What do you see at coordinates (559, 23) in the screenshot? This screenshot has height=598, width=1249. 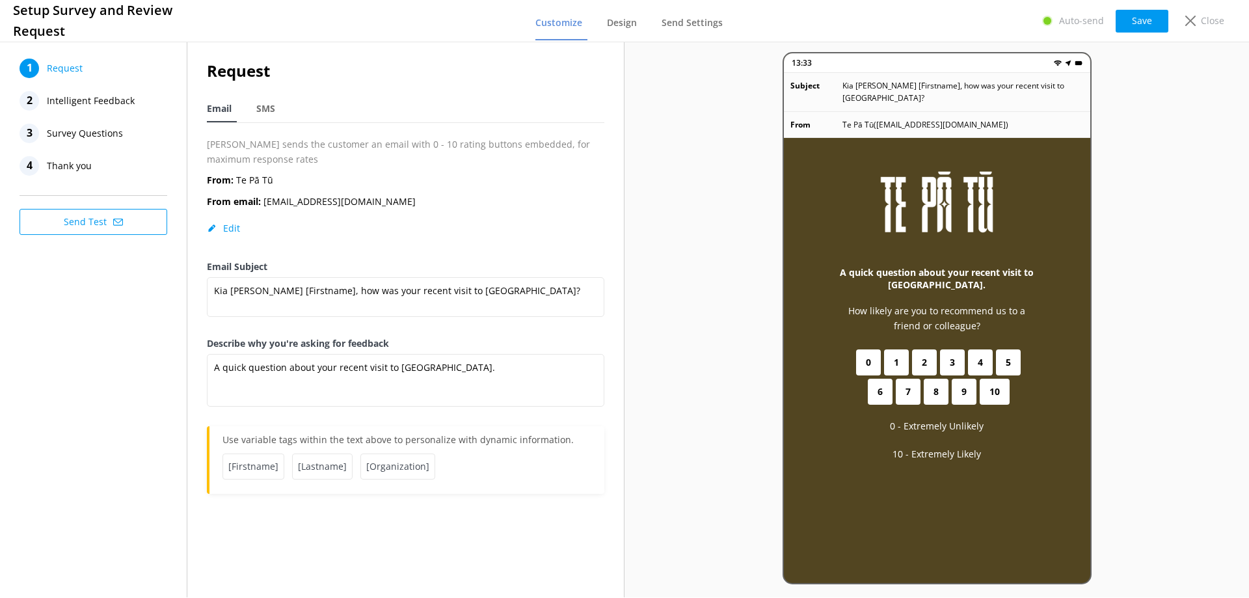 I see `span: Customize` at bounding box center [559, 23].